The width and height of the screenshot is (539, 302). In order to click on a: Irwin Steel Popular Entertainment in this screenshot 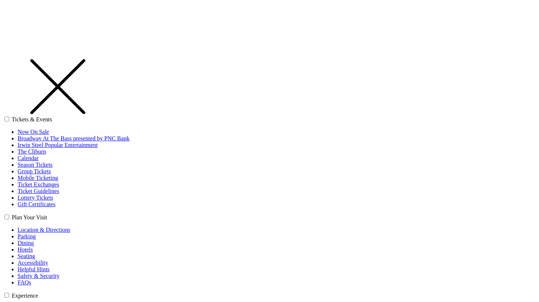, I will do `click(57, 145)`.